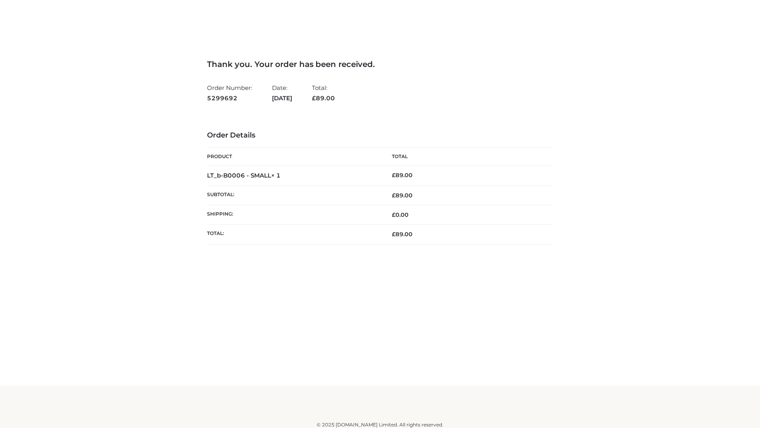  Describe the element at coordinates (402, 175) in the screenshot. I see `bdi: 89.00` at that location.